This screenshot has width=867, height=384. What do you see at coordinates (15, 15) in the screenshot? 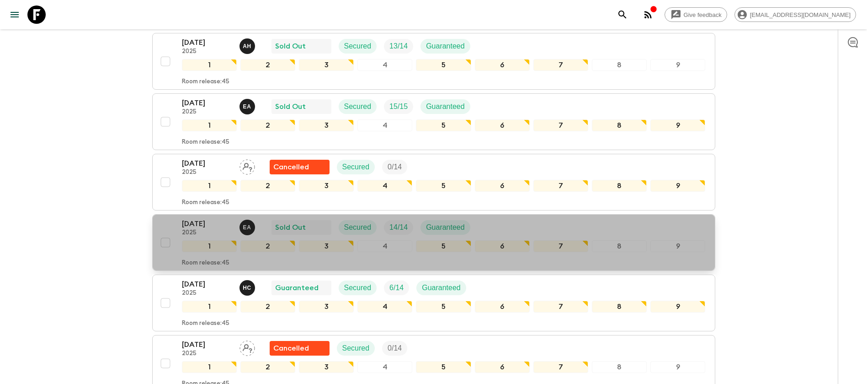
I see `button: menu` at bounding box center [15, 15].